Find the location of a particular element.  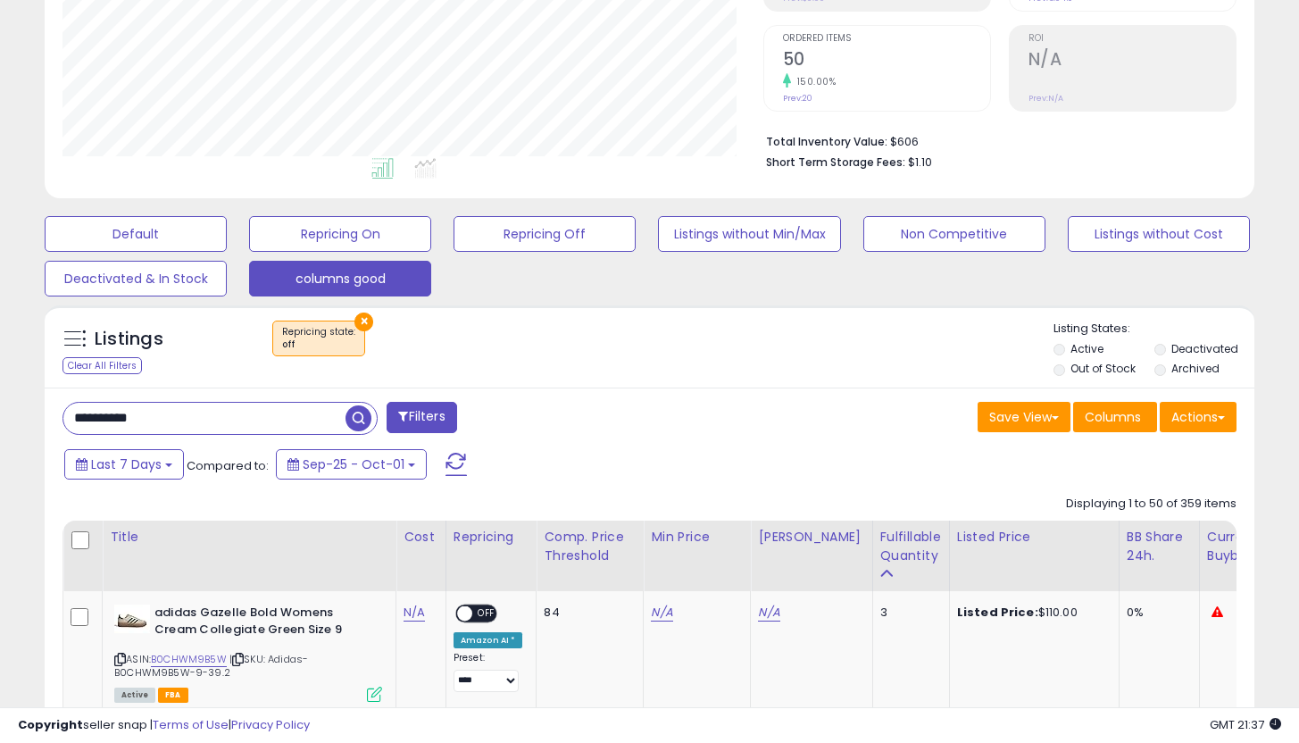

div: Preset: is located at coordinates (488, 672).